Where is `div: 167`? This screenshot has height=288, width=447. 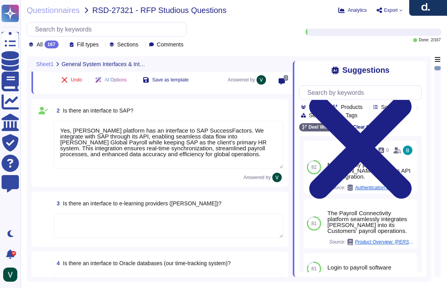 div: 167 is located at coordinates (52, 44).